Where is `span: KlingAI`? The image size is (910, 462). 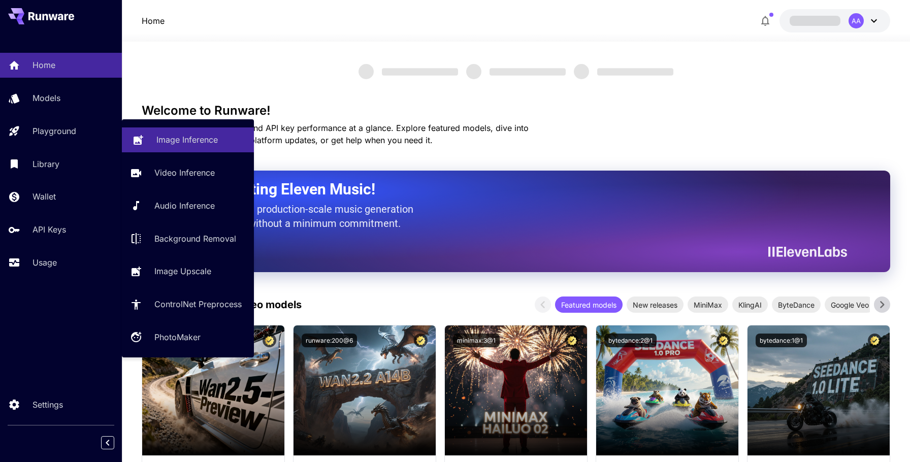 span: KlingAI is located at coordinates (750, 305).